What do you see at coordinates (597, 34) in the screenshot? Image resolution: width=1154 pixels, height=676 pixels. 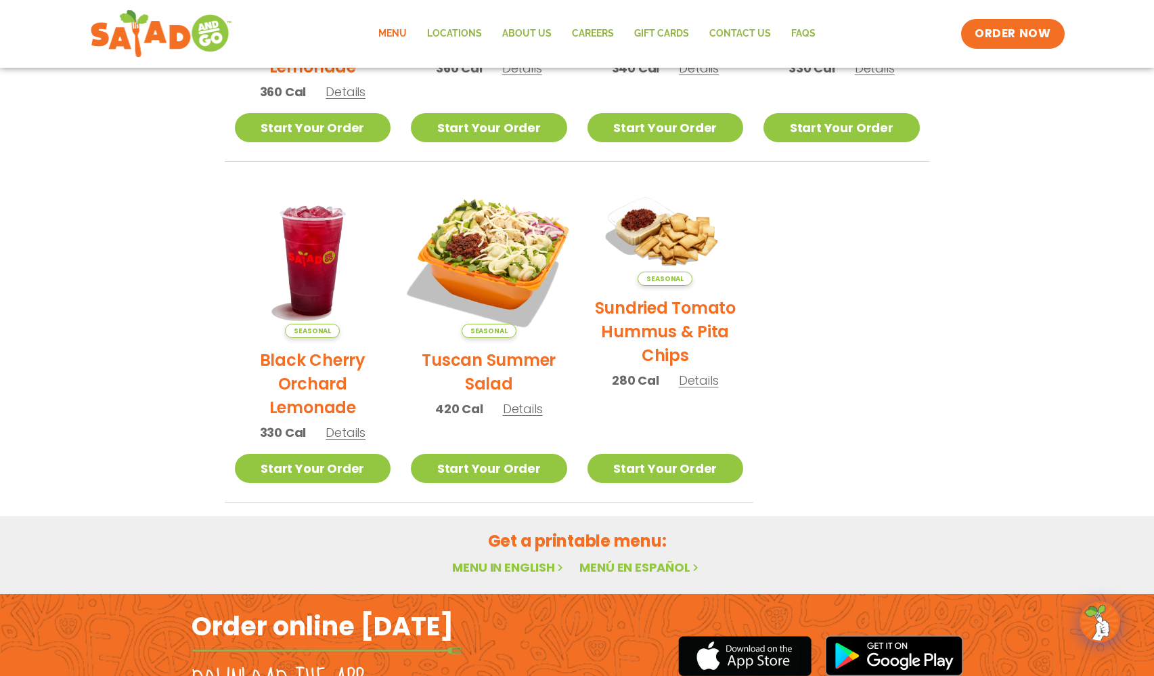 I see `nav: Menu` at bounding box center [597, 34].